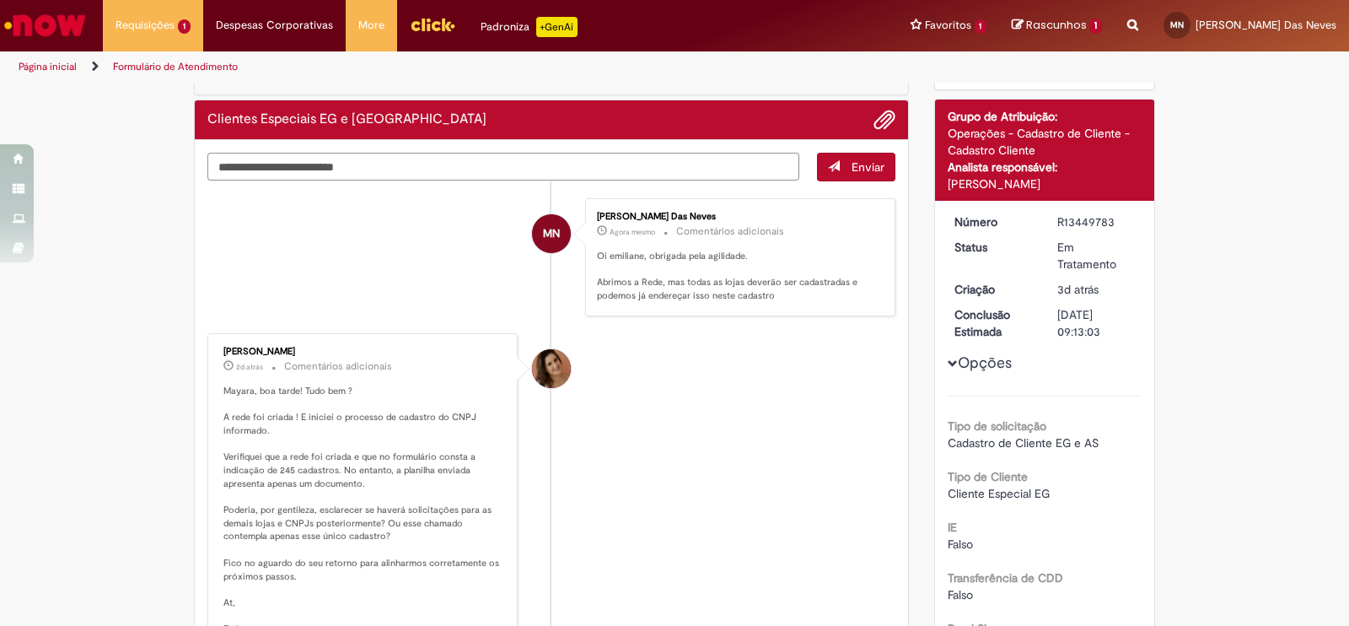  I want to click on span: Despesas Corporativas, so click(274, 25).